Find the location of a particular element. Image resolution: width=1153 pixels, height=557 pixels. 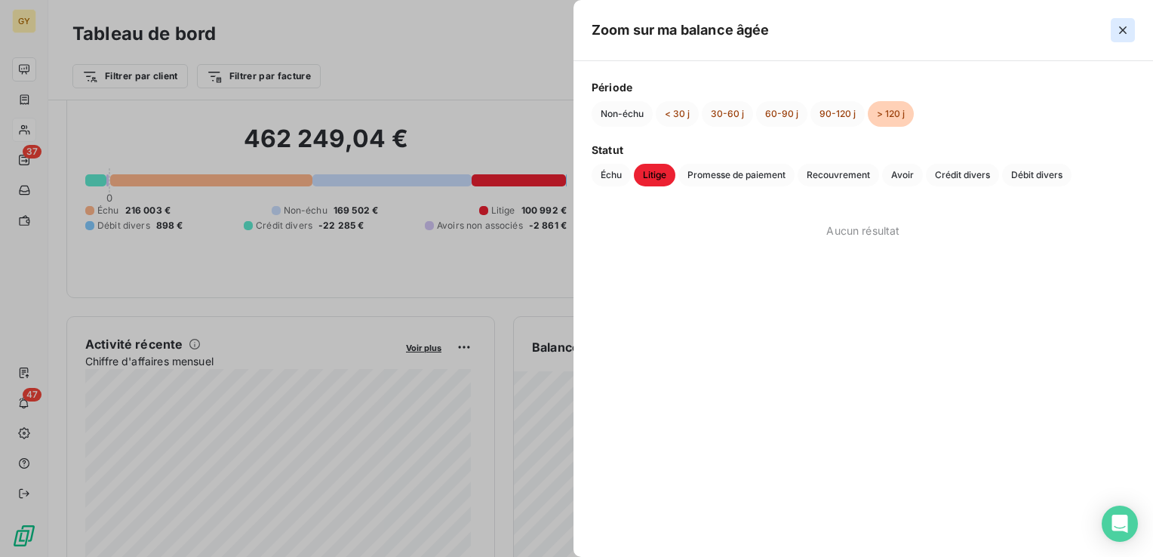

button: Litige is located at coordinates (654, 175).